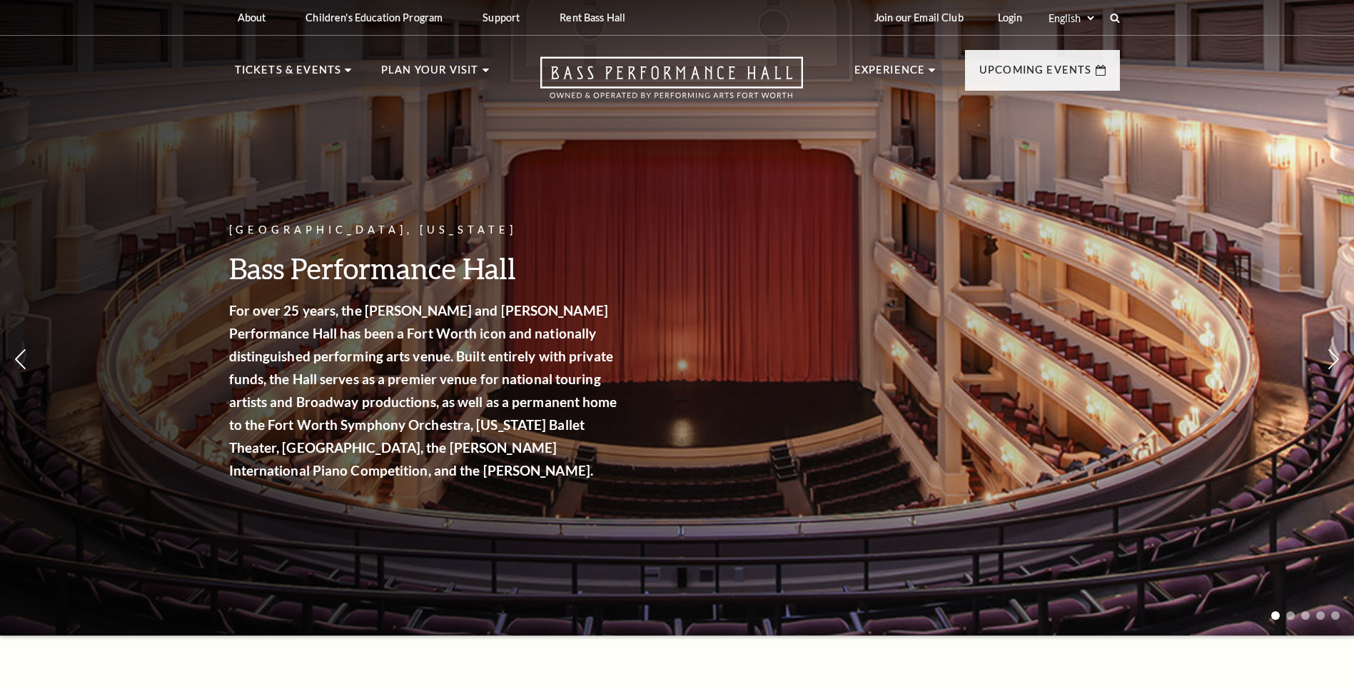 The width and height of the screenshot is (1354, 687). Describe the element at coordinates (501, 17) in the screenshot. I see `p: Support` at that location.